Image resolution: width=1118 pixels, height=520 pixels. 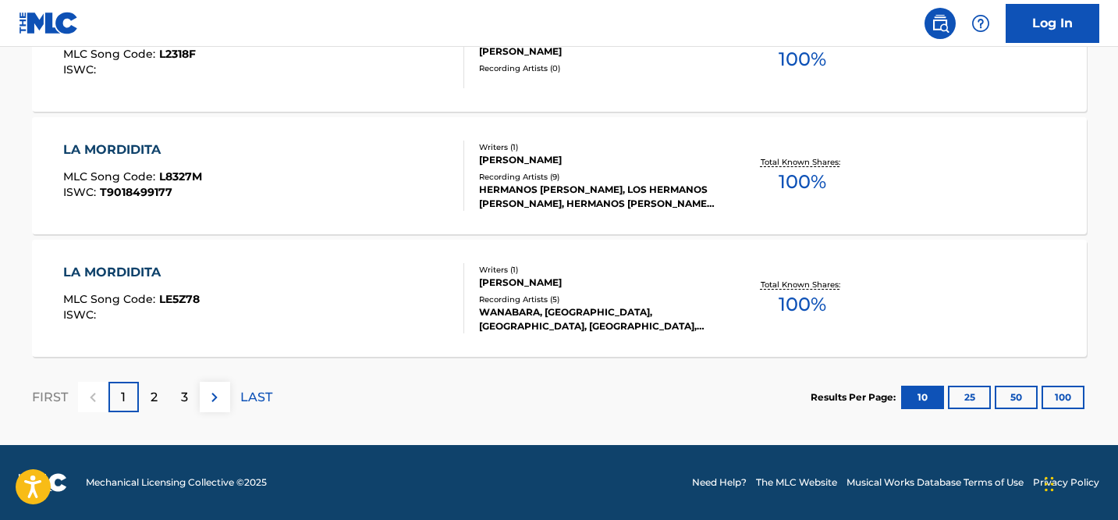 I want to click on div: Help, so click(x=981, y=23).